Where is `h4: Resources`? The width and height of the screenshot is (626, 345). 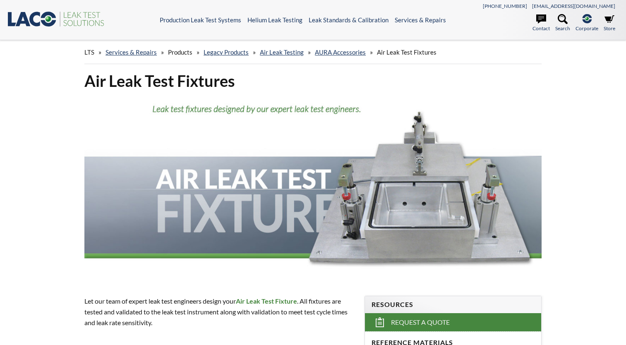 h4: Resources is located at coordinates (453, 305).